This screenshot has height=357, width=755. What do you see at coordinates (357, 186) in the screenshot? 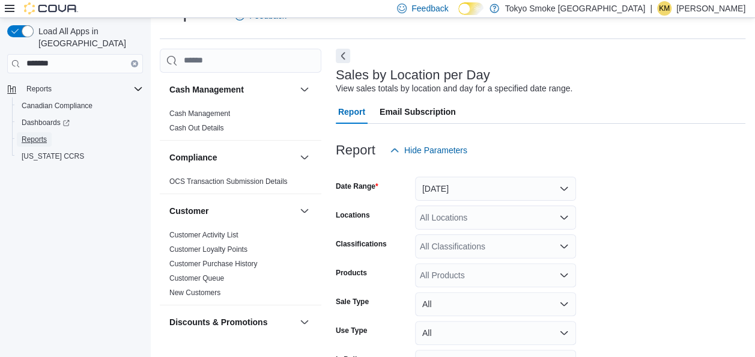
I see `label: Date Range` at bounding box center [357, 186].